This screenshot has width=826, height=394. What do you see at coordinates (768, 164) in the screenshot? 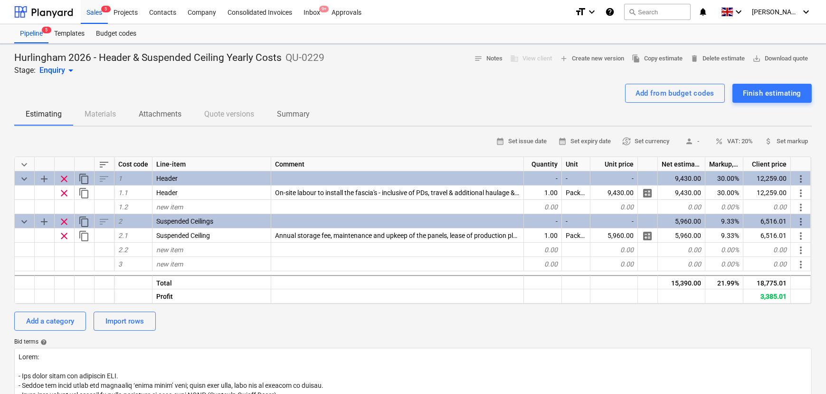
I see `div: Client price` at bounding box center [768, 164].